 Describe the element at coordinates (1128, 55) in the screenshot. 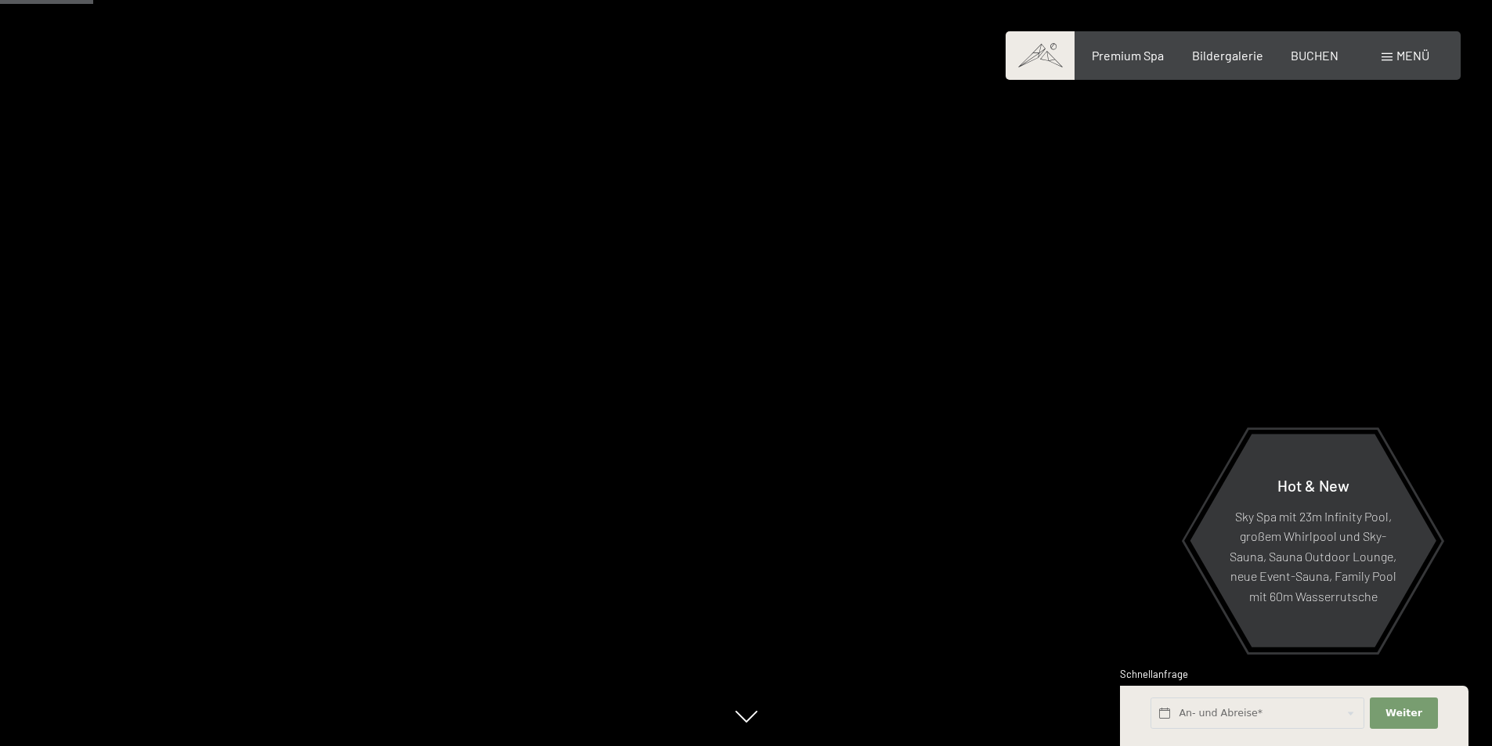

I see `span: Premium Spa` at that location.